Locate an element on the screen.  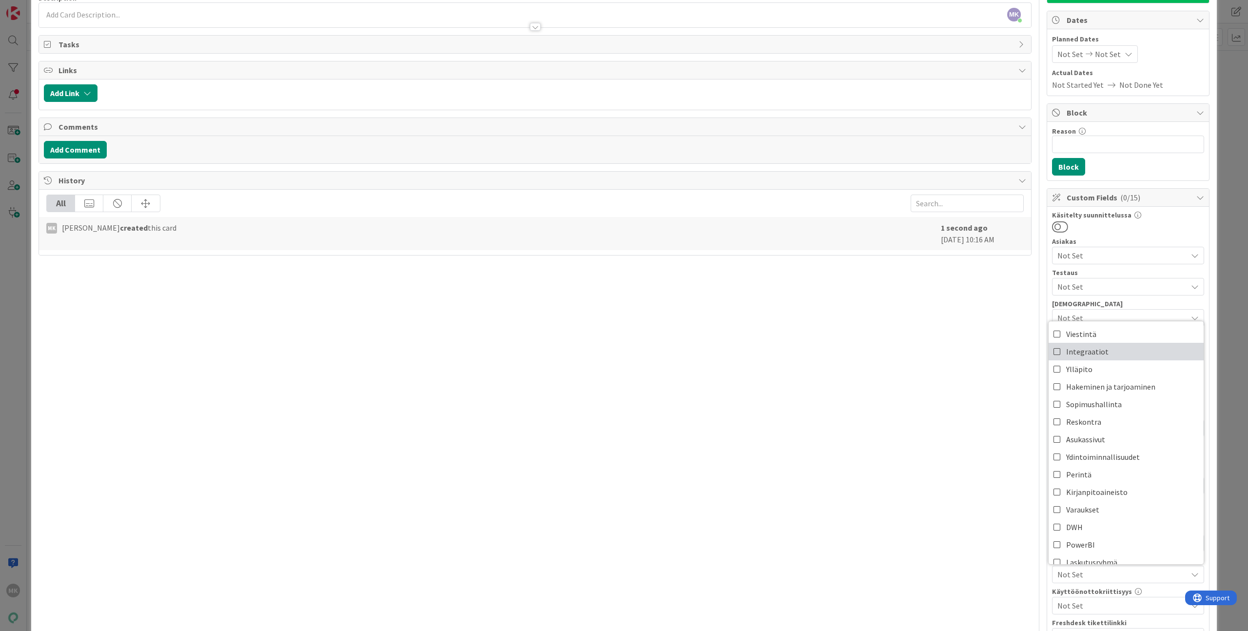
a: Reskontra is located at coordinates (1126, 422).